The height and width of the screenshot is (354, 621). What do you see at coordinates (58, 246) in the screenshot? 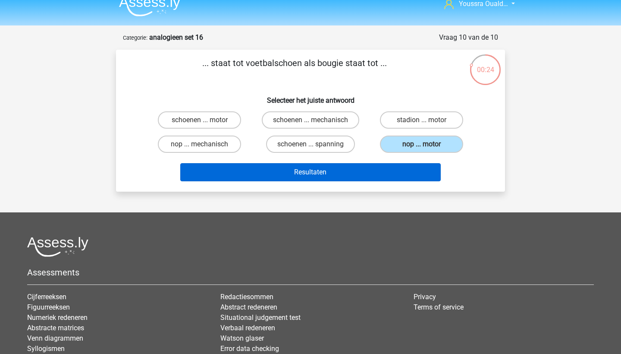
I see `img: Assessly logo` at bounding box center [58, 246].